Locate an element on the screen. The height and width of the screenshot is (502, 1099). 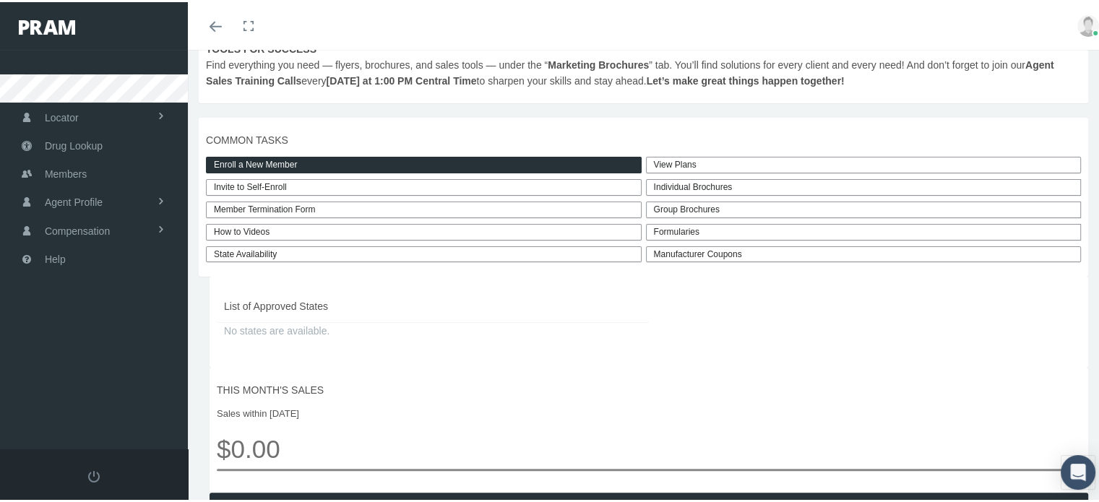
a: Enroll a New Member is located at coordinates (423, 163).